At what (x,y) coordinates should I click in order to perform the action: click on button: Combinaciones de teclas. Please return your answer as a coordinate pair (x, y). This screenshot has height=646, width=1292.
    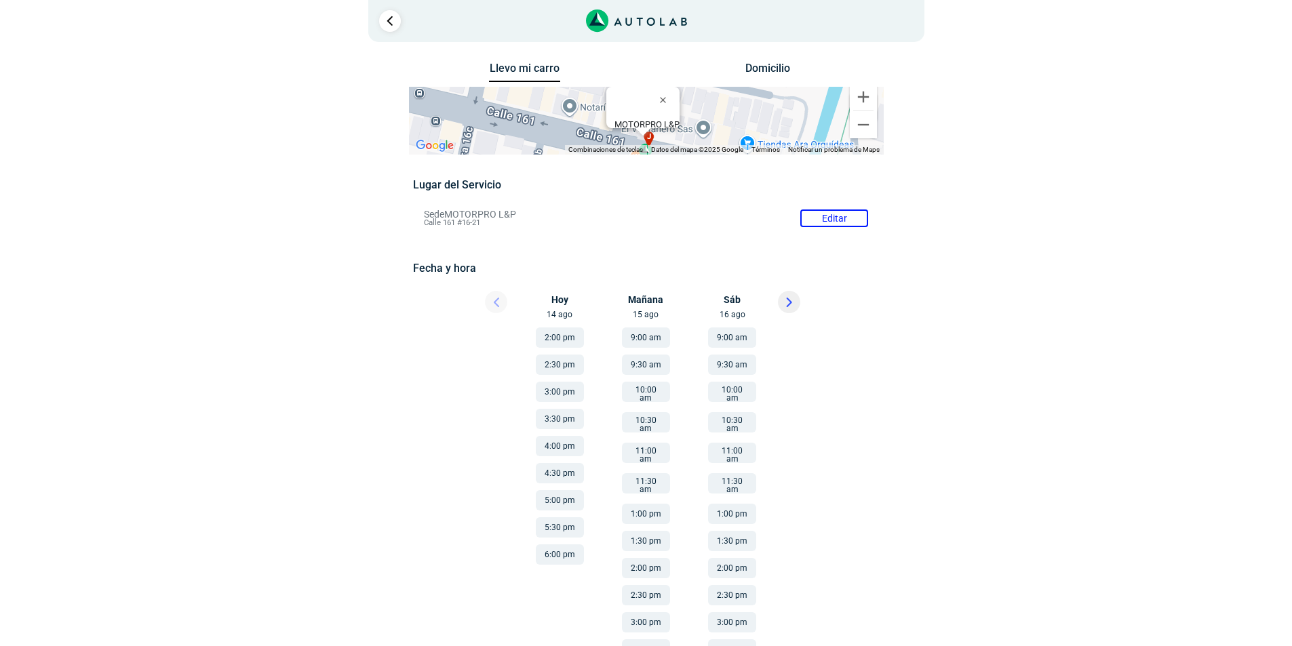
    Looking at the image, I should click on (605, 150).